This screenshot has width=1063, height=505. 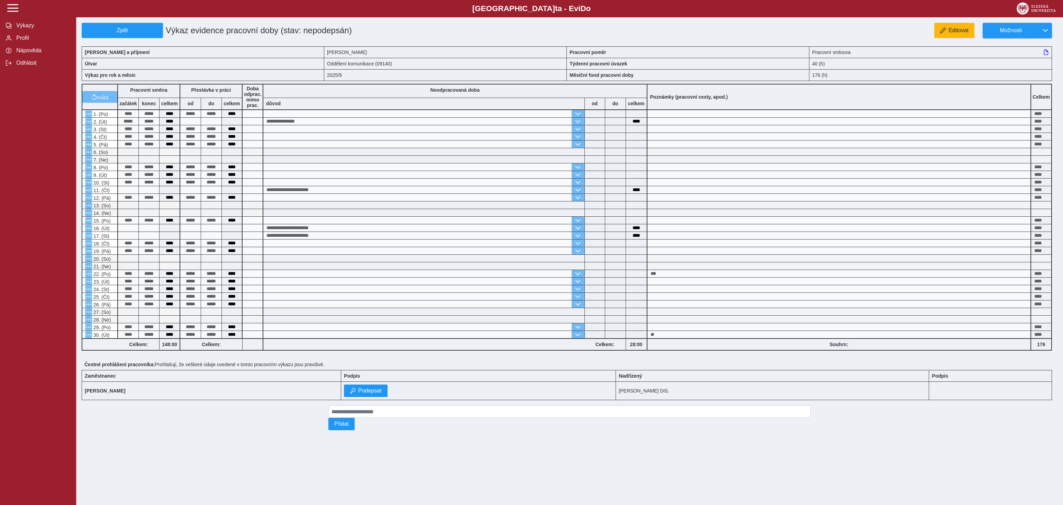 I want to click on div: Oddělení komunikace (09140), so click(x=445, y=63).